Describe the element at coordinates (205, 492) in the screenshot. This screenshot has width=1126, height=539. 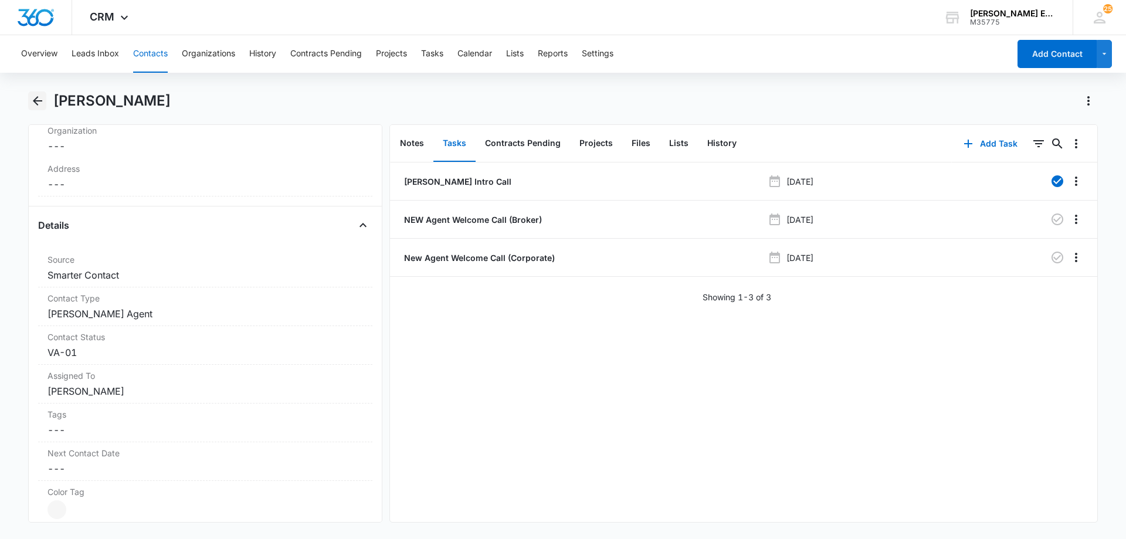
I see `label: Color Tag` at that location.